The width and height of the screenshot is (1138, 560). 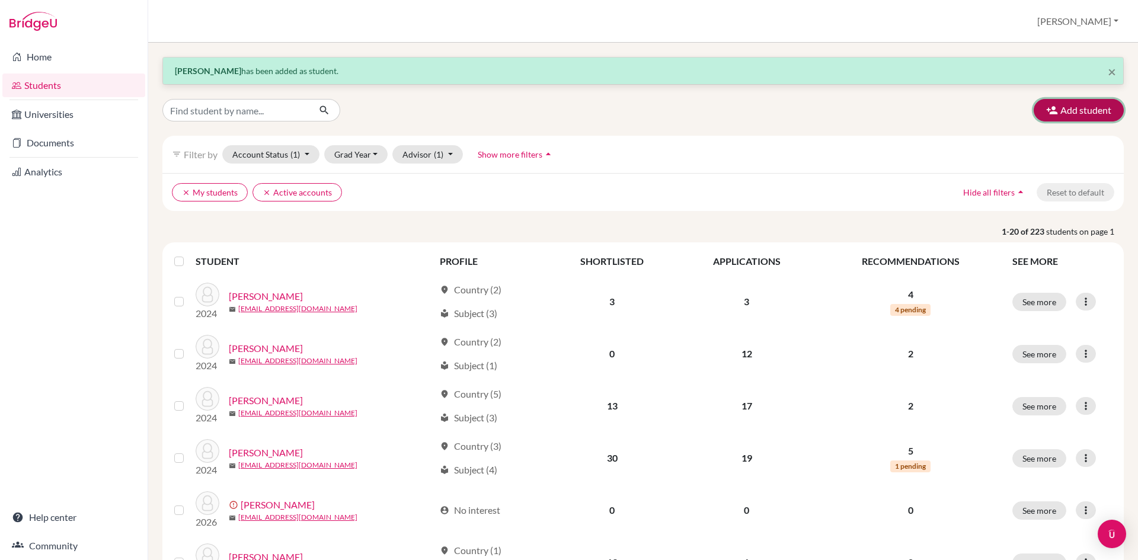 What do you see at coordinates (73, 546) in the screenshot?
I see `a: Community` at bounding box center [73, 546].